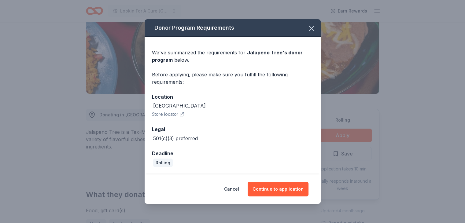  I want to click on button: Continue to application, so click(278, 189).